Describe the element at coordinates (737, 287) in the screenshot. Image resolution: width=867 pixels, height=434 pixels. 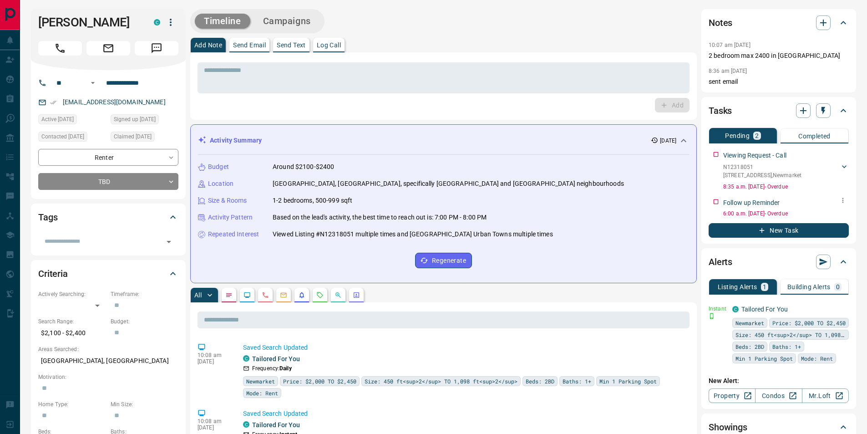
I see `p: Listing Alerts` at that location.